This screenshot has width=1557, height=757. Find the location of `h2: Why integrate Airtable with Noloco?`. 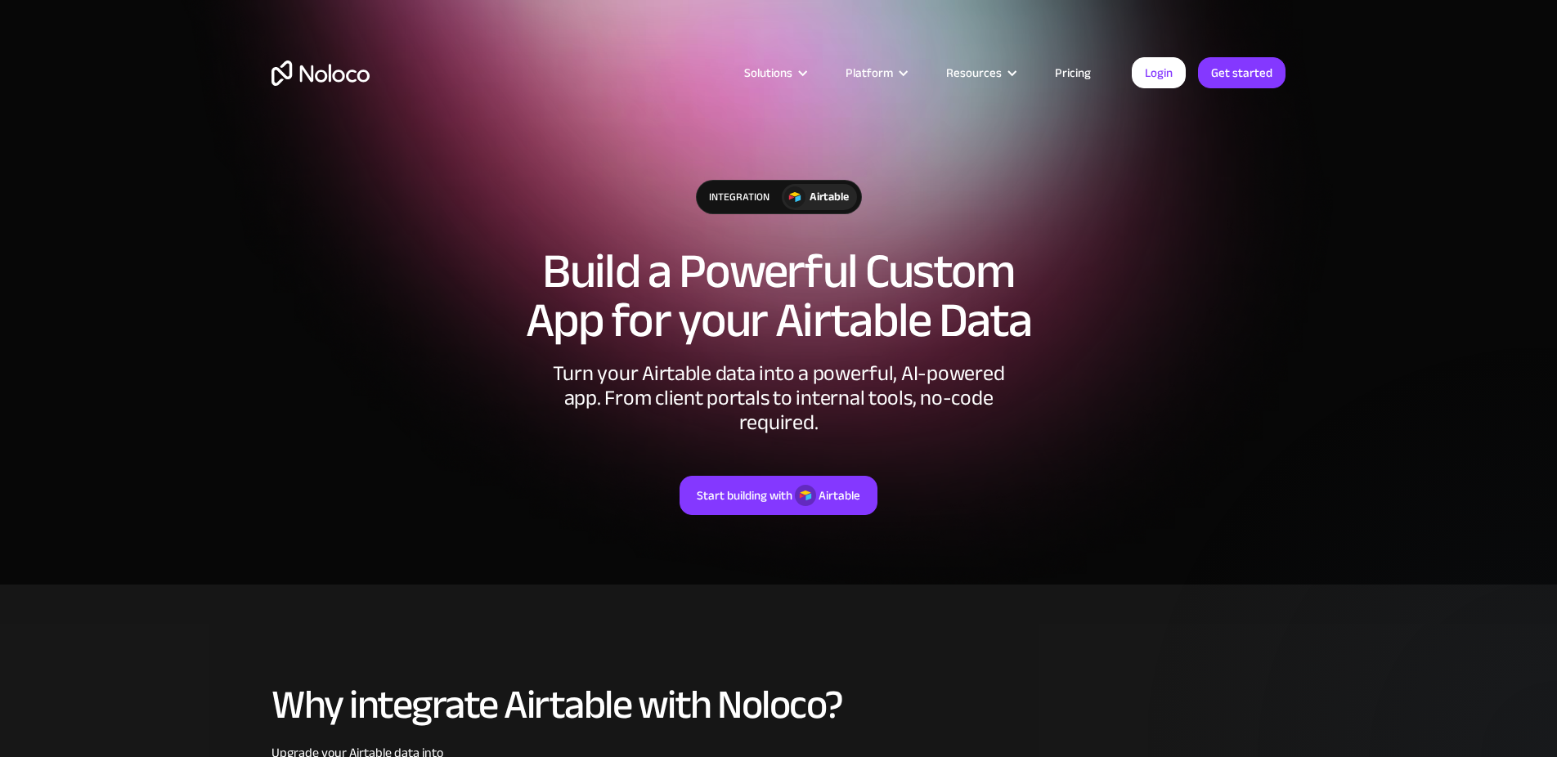

h2: Why integrate Airtable with Noloco? is located at coordinates (778, 705).